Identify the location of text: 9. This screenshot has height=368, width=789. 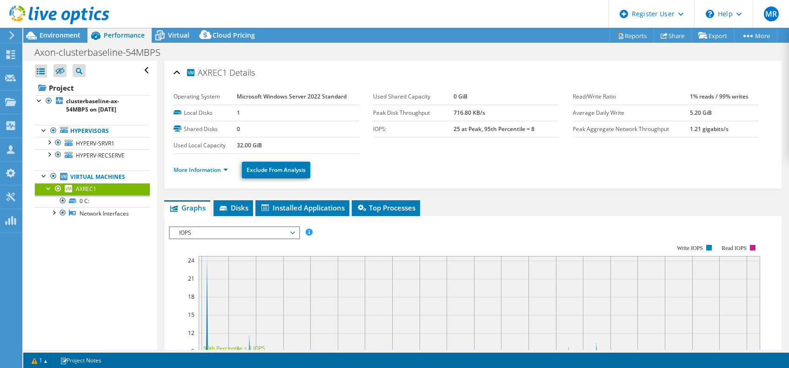
(193, 351).